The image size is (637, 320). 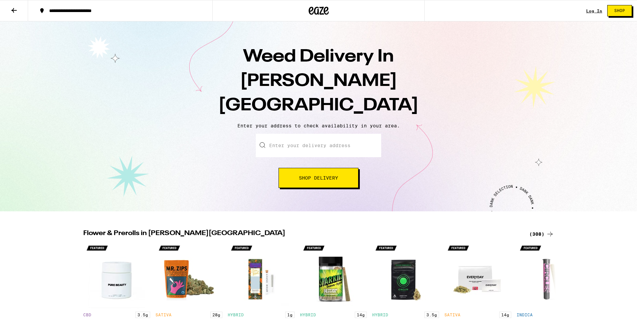 What do you see at coordinates (319, 178) in the screenshot?
I see `button: Shop Delivery` at bounding box center [319, 178].